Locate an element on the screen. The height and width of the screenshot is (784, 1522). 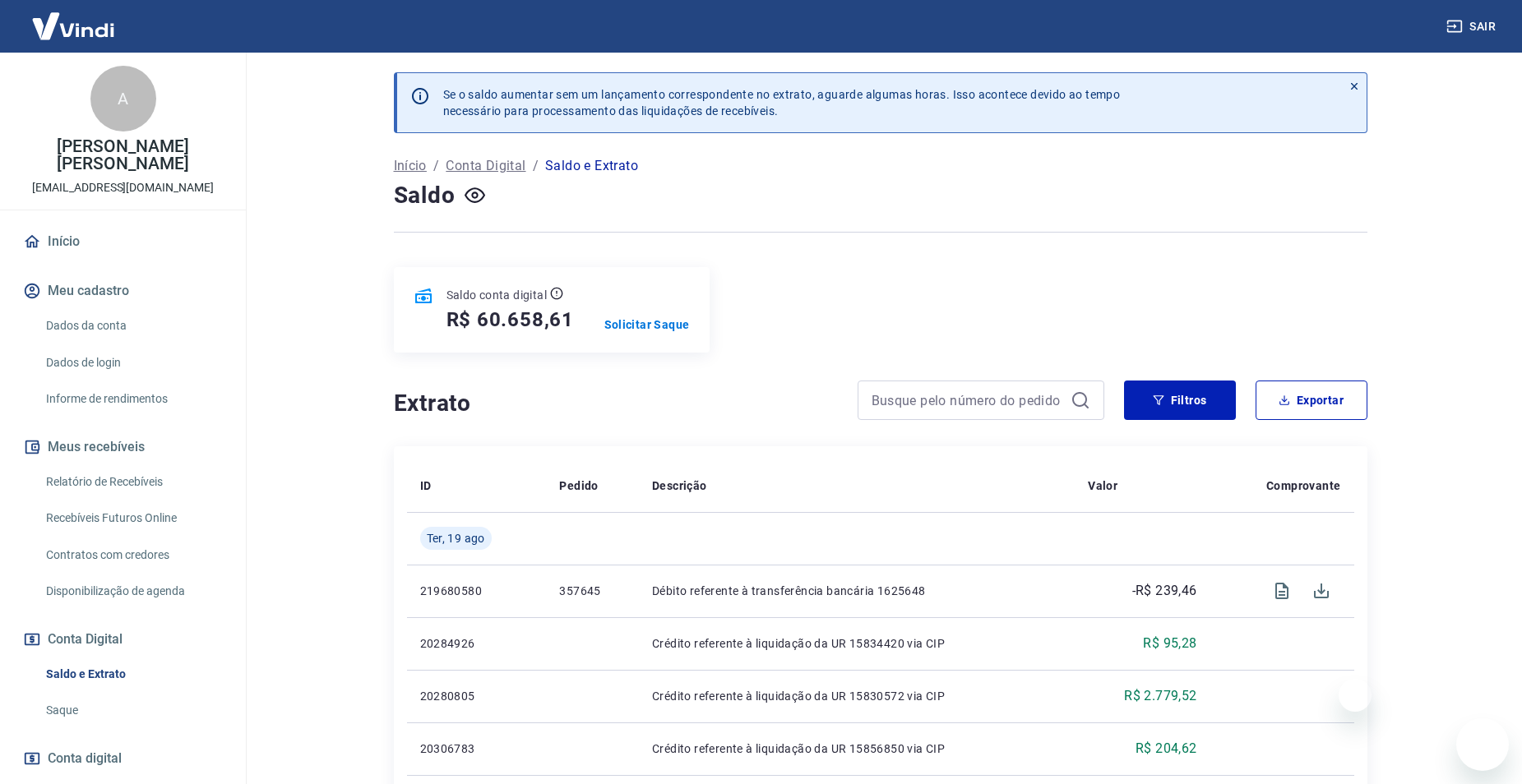
h5: R$ 60.658,61 is located at coordinates (511, 319).